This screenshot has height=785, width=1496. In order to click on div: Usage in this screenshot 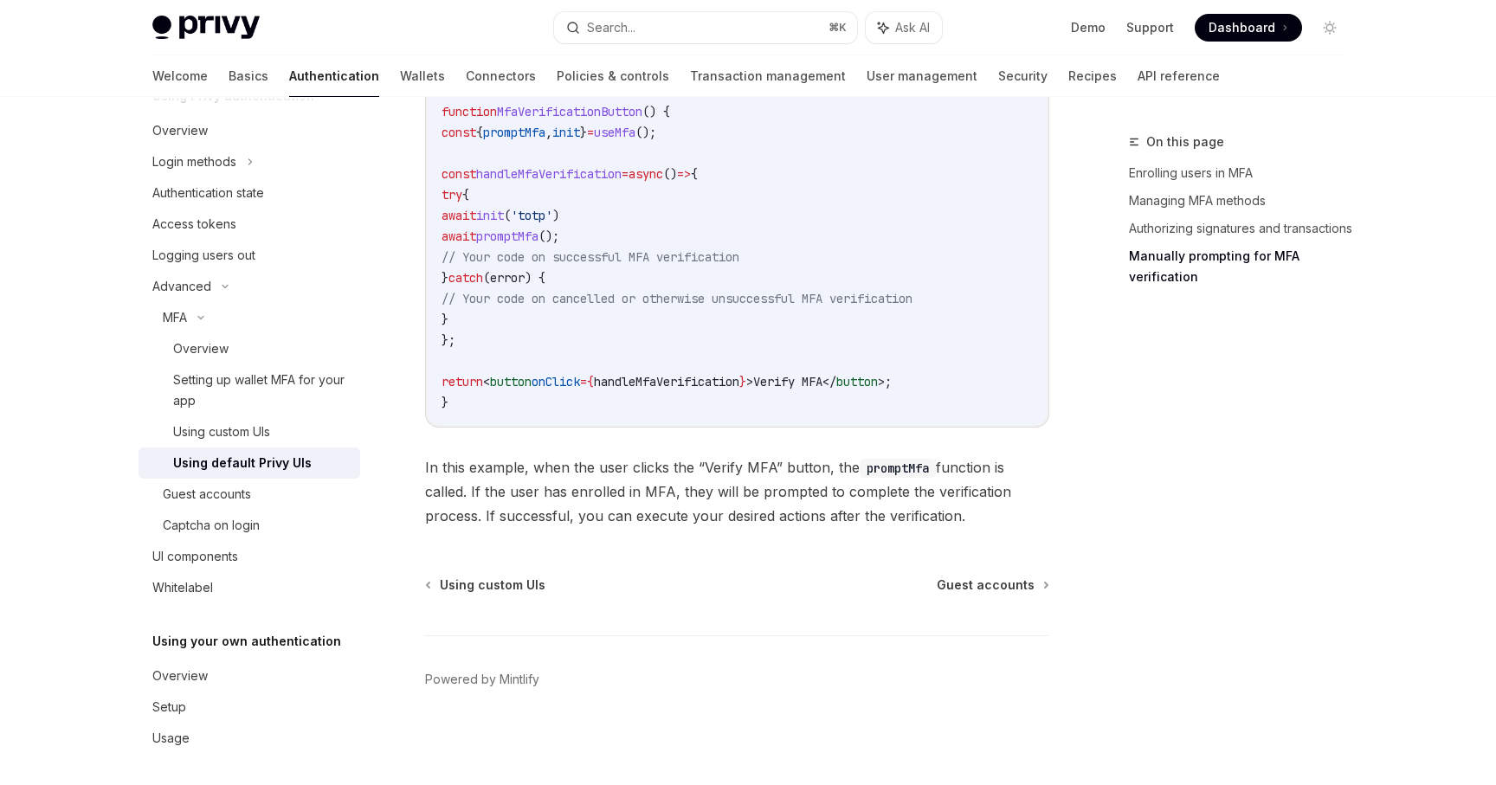, I will do `click(171, 738)`.